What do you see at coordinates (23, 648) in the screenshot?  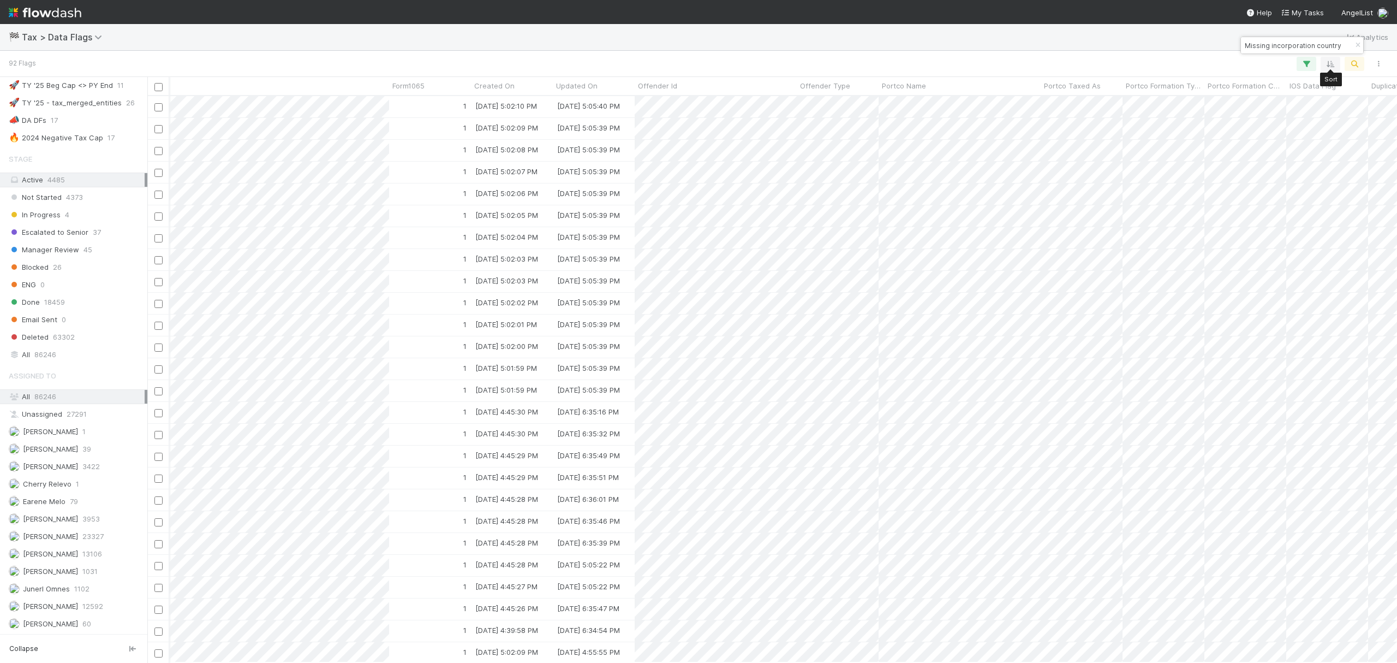 I see `span: Collapse` at bounding box center [23, 648].